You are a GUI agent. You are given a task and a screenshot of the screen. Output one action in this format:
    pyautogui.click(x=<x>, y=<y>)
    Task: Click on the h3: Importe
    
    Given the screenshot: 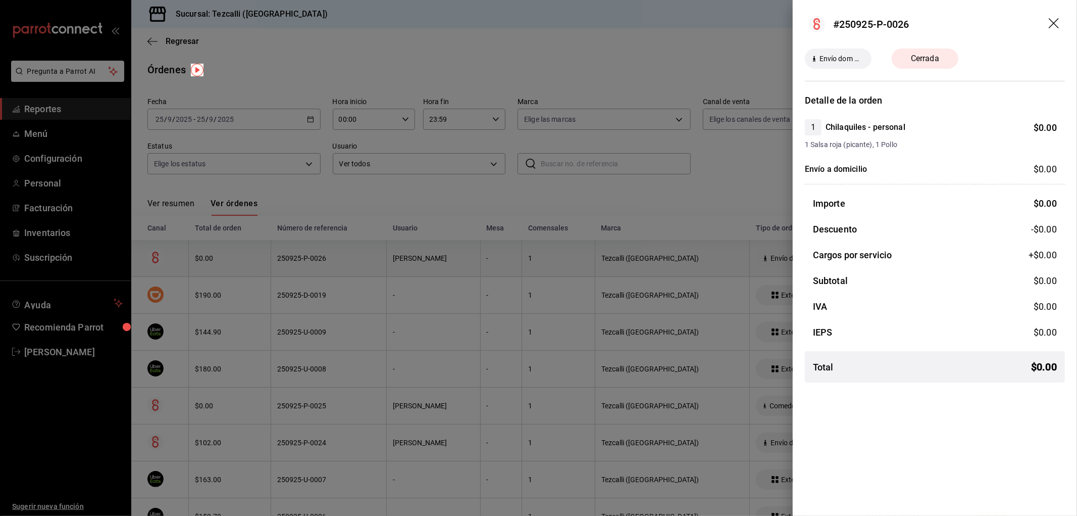 What is the action you would take?
    pyautogui.click(x=829, y=203)
    